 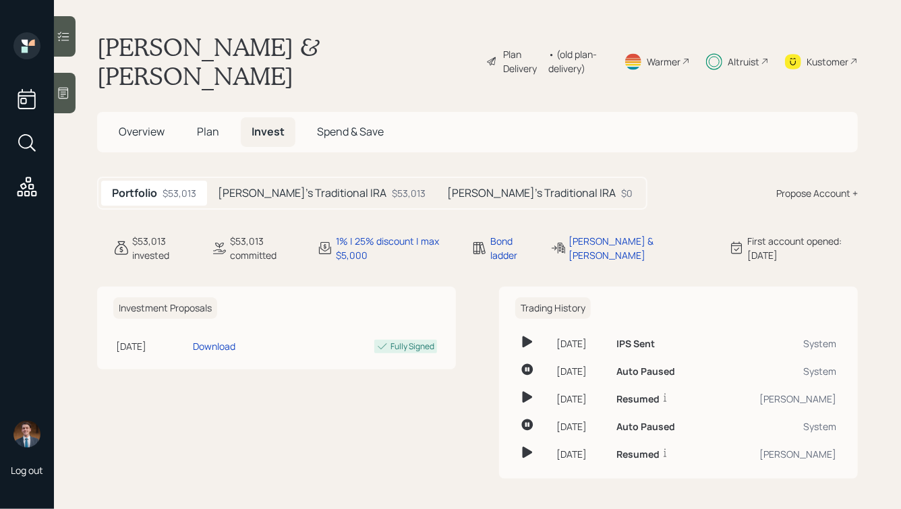 I want to click on h6: IPS Sent, so click(x=635, y=344).